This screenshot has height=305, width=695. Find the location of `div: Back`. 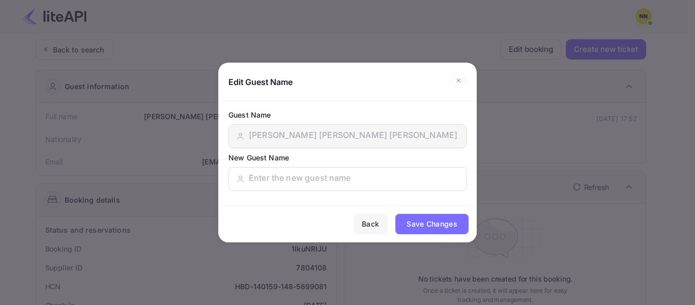

div: Back is located at coordinates (370, 224).